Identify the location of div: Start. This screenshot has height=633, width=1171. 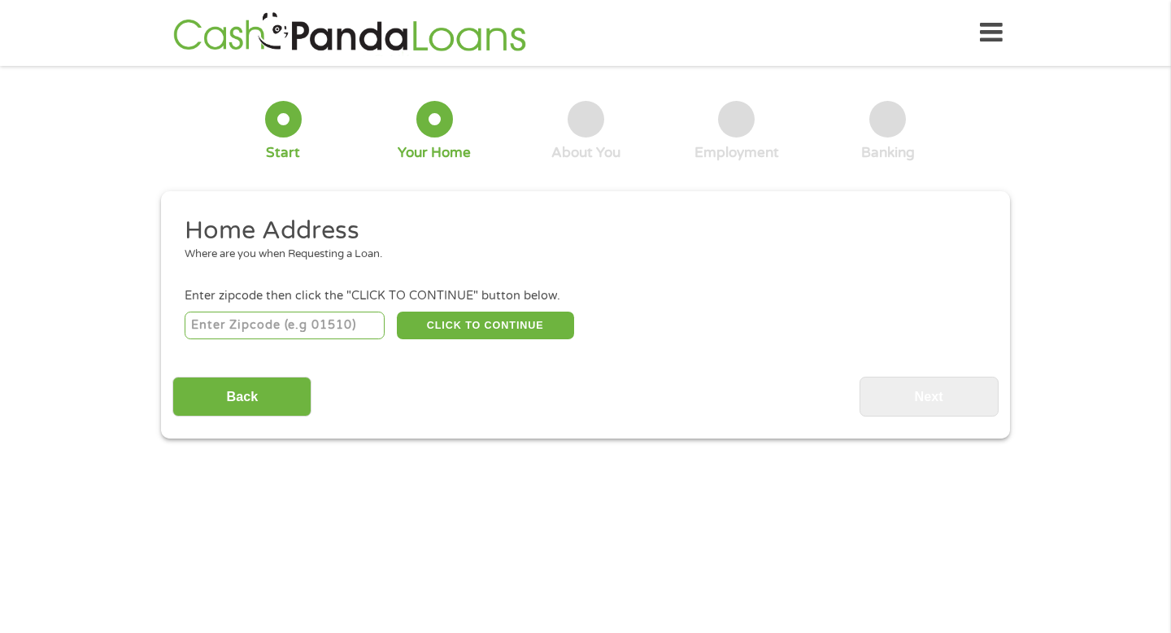
(283, 153).